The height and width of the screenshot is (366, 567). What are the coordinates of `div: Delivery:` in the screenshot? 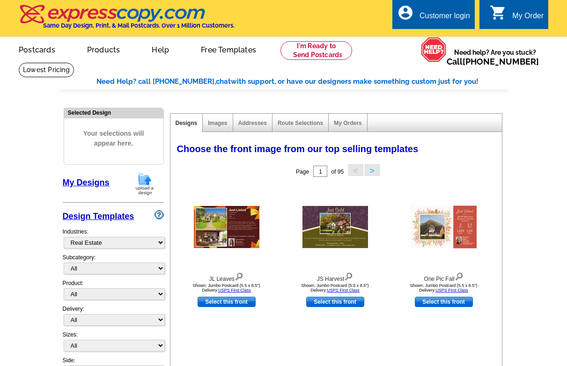 It's located at (113, 317).